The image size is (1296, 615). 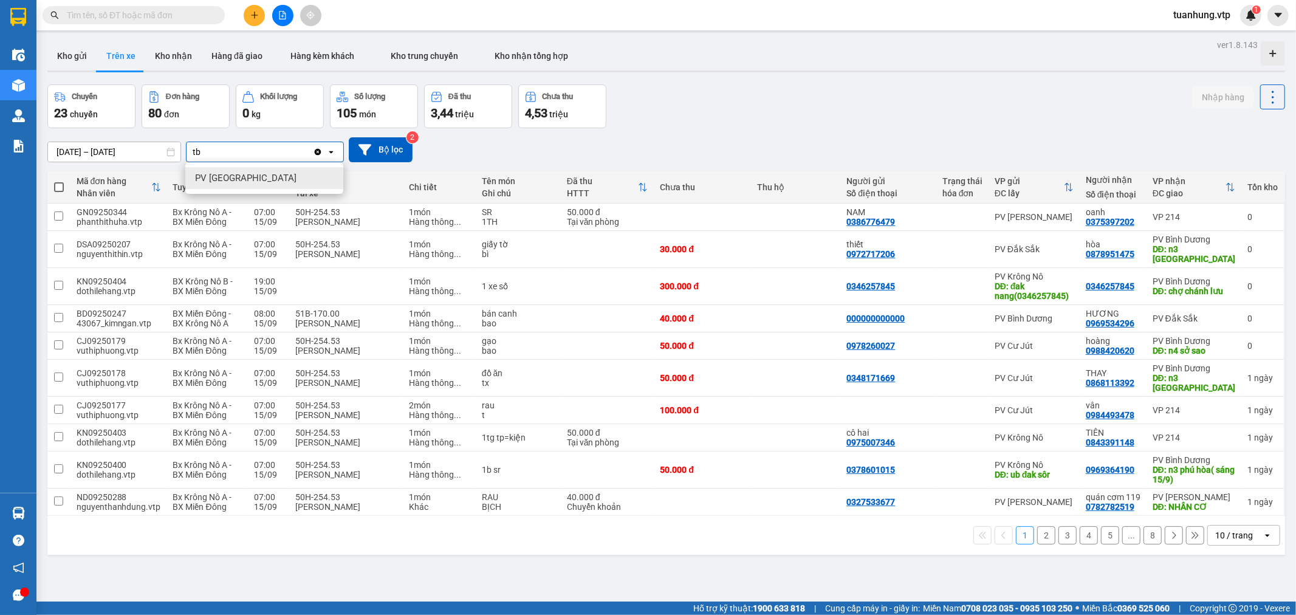 What do you see at coordinates (1047, 535) in the screenshot?
I see `button: 2` at bounding box center [1047, 535].